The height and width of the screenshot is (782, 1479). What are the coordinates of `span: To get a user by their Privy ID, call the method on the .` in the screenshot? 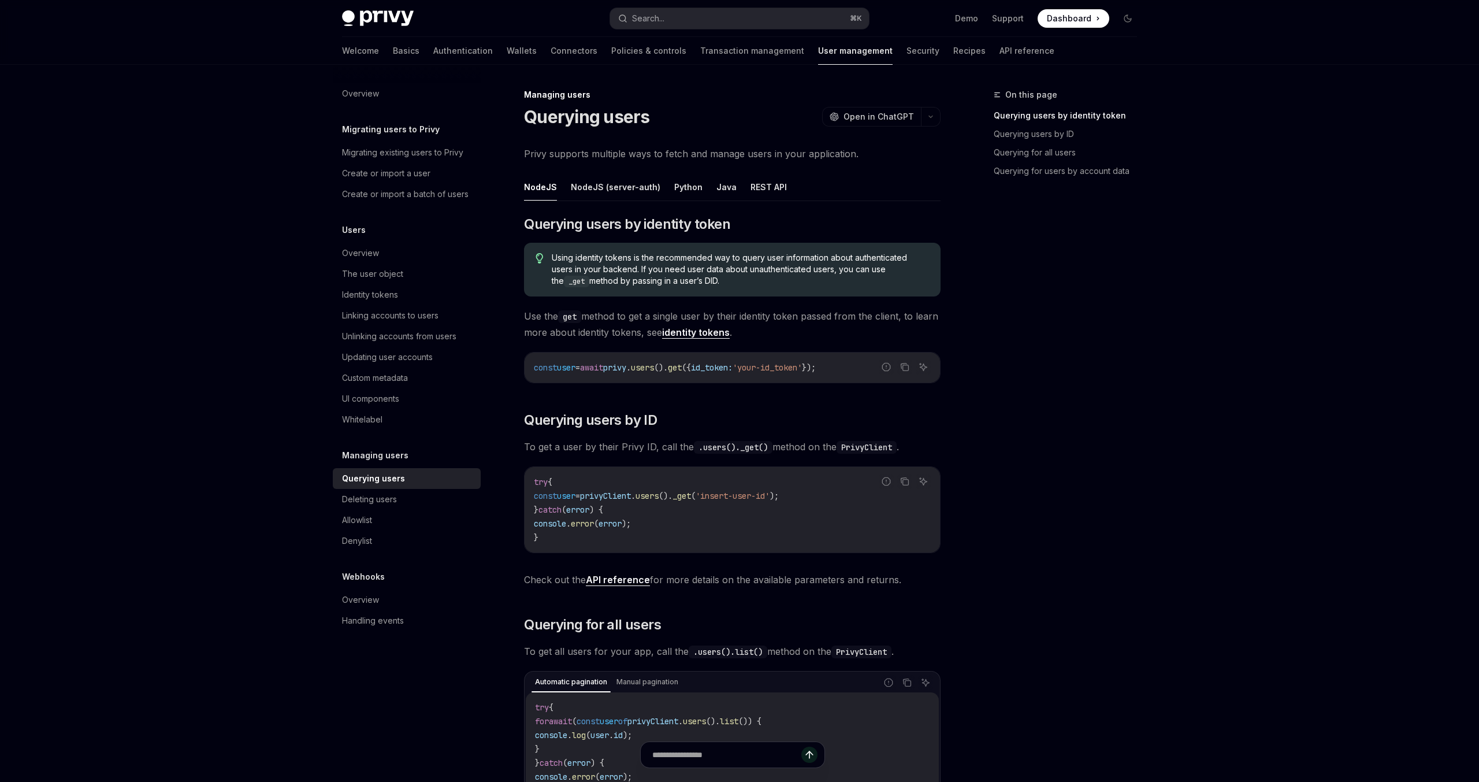 It's located at (732, 446).